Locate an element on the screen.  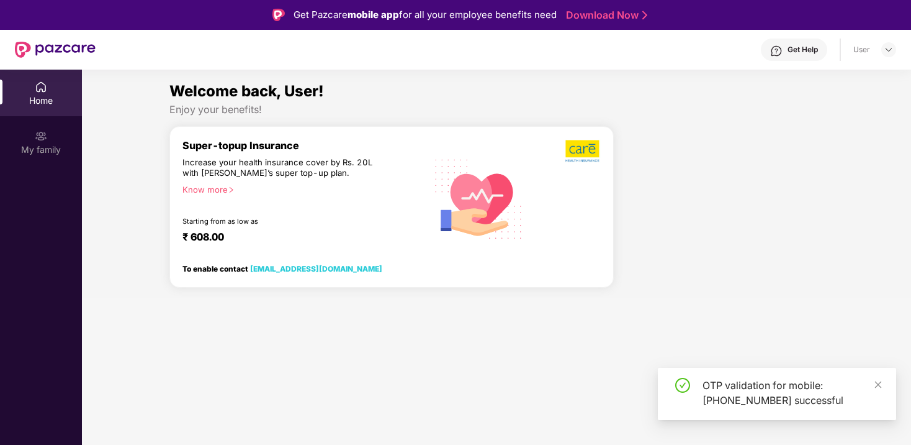
div: Enjoy your benefits! is located at coordinates (497, 109).